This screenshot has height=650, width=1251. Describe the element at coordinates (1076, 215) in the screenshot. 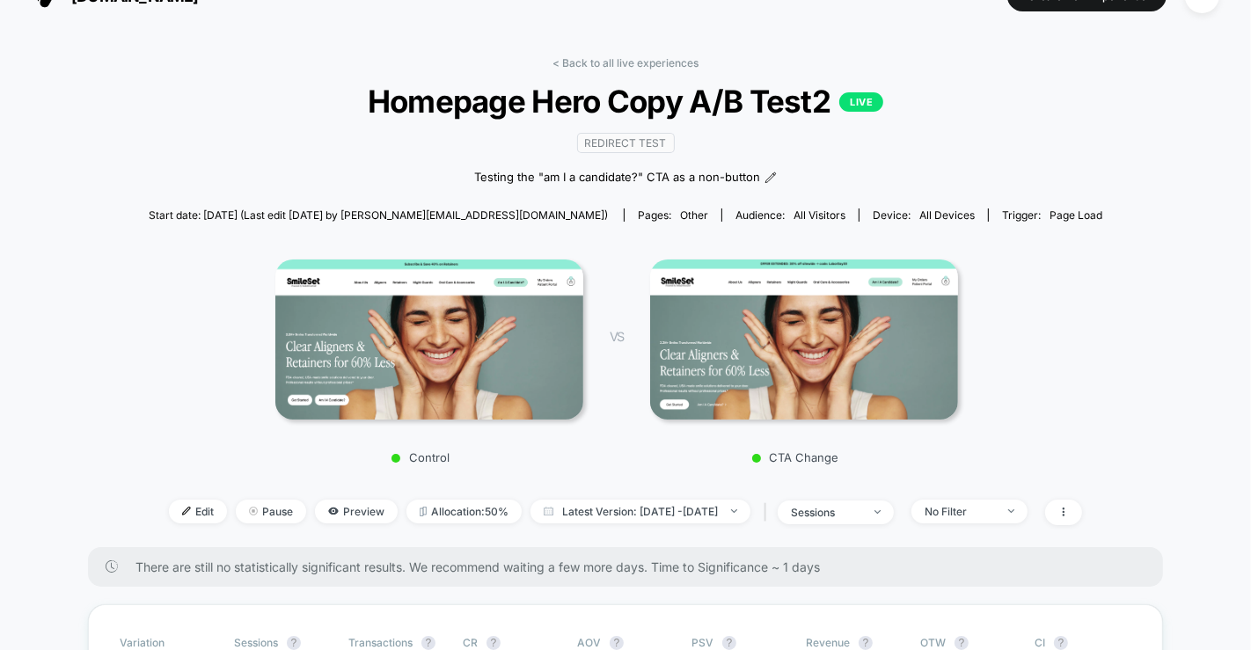

I see `span: Page Load` at that location.